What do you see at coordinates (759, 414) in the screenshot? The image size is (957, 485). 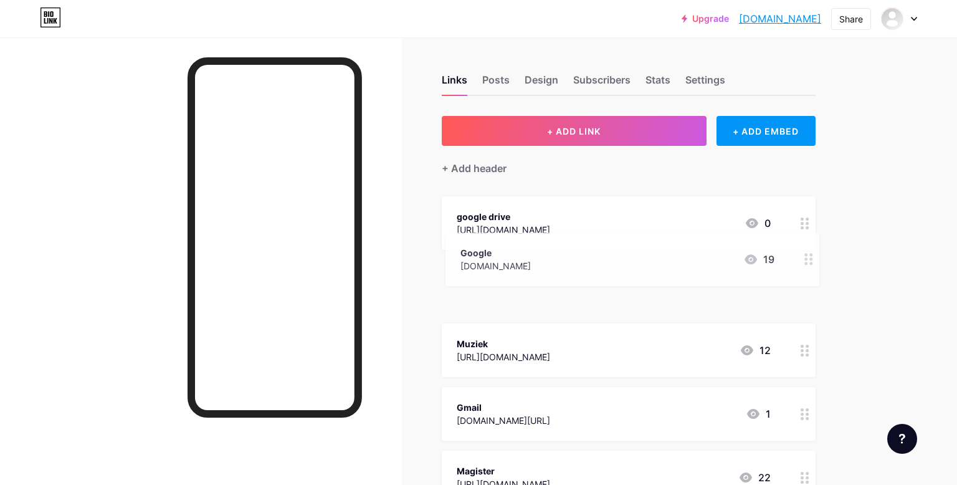 I see `div: 1` at bounding box center [759, 414].